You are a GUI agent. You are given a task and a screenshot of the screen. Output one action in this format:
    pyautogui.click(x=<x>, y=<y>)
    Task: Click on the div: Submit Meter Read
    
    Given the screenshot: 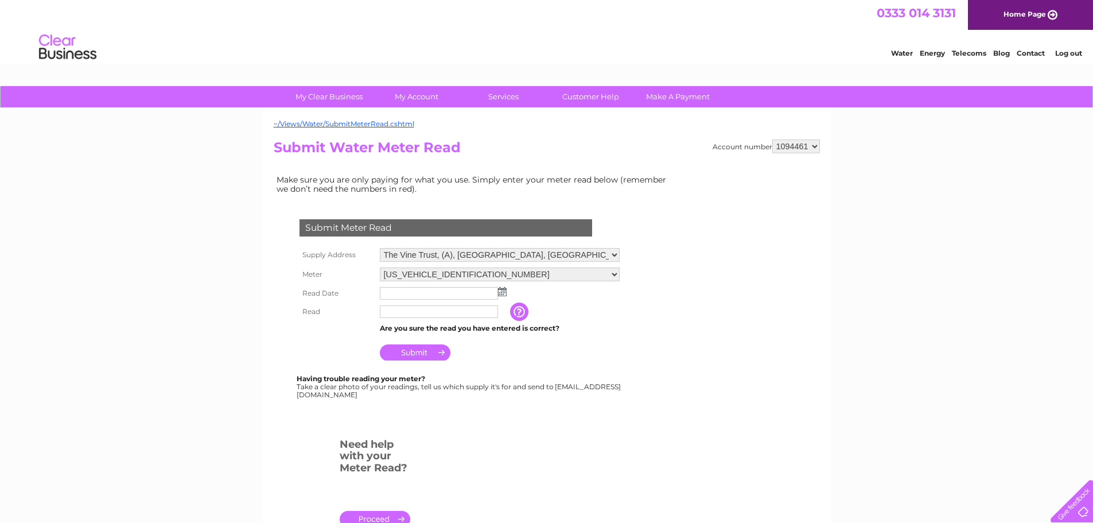 What is the action you would take?
    pyautogui.click(x=446, y=228)
    